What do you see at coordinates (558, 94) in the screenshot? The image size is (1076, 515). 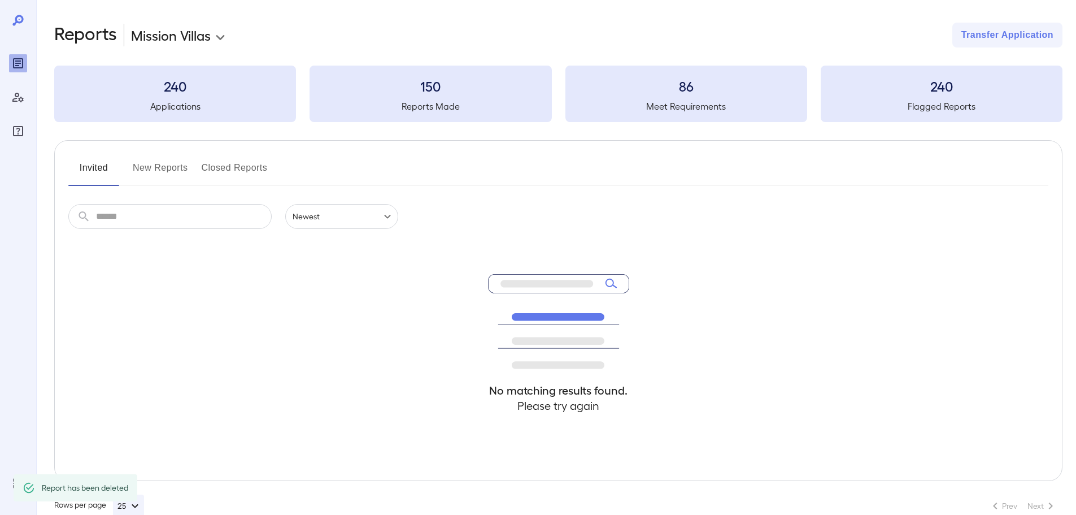 I see `summary: 240Applications150Reports Made86Meet Requirements240Flagged Reports` at bounding box center [558, 94].